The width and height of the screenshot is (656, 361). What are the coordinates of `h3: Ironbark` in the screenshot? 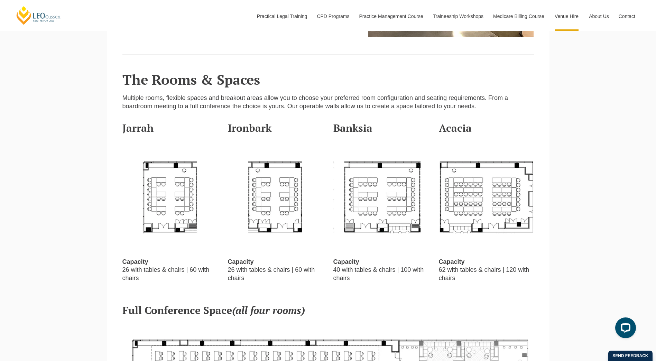 It's located at (275, 128).